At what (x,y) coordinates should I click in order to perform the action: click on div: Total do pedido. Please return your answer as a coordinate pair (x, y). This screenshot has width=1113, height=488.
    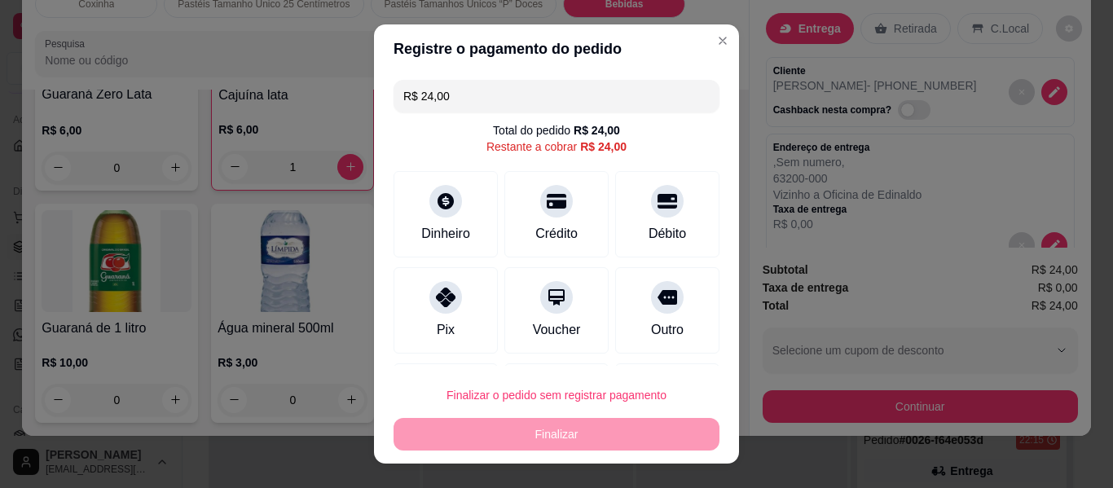
    Looking at the image, I should click on (557, 130).